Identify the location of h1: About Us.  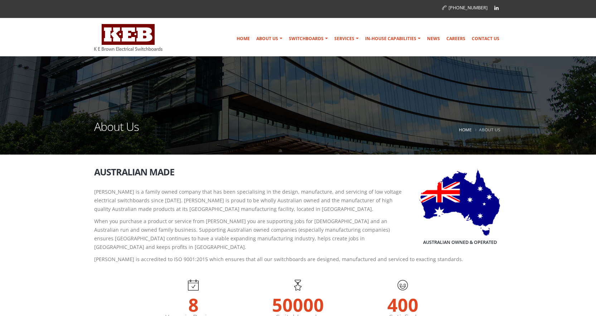
(116, 131).